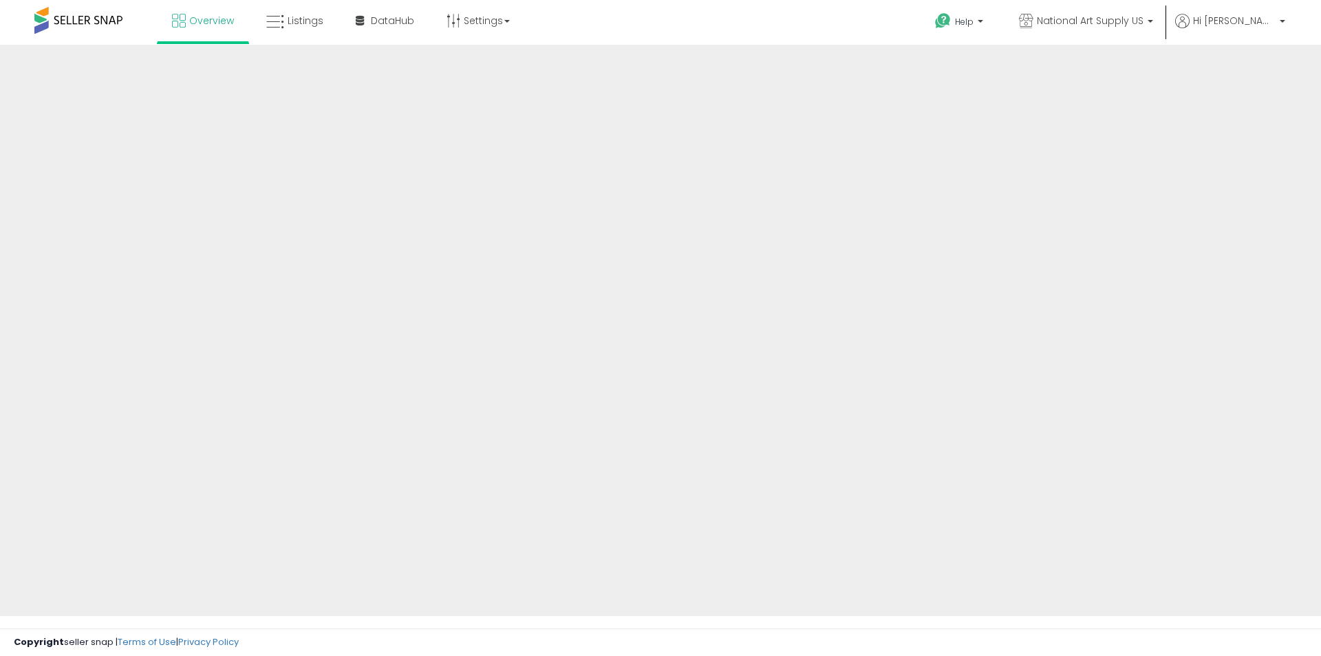 The width and height of the screenshot is (1321, 656). I want to click on i: Get Help, so click(943, 21).